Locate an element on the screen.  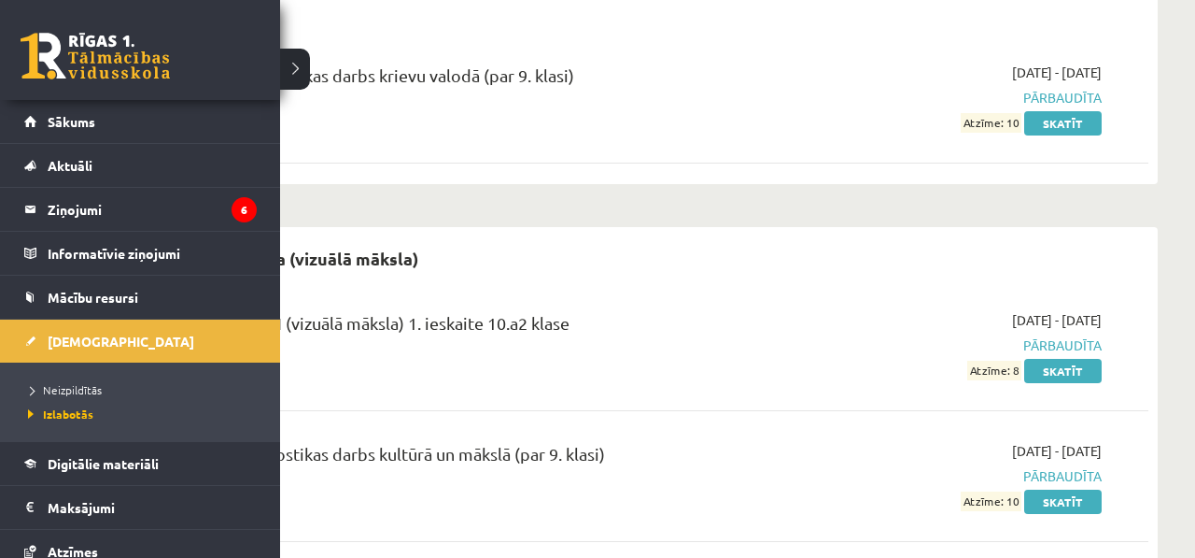
a: Izlabotās is located at coordinates (142, 414).